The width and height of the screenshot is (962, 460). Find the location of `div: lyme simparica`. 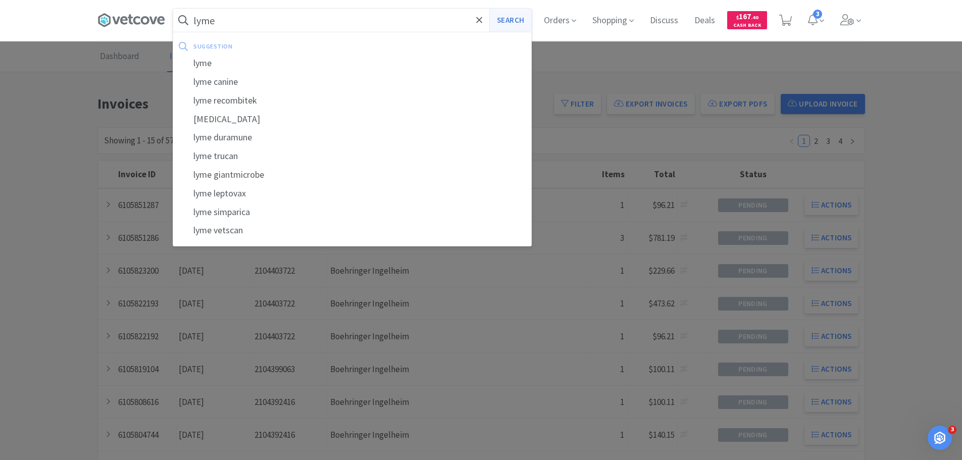

div: lyme simparica is located at coordinates (352, 212).